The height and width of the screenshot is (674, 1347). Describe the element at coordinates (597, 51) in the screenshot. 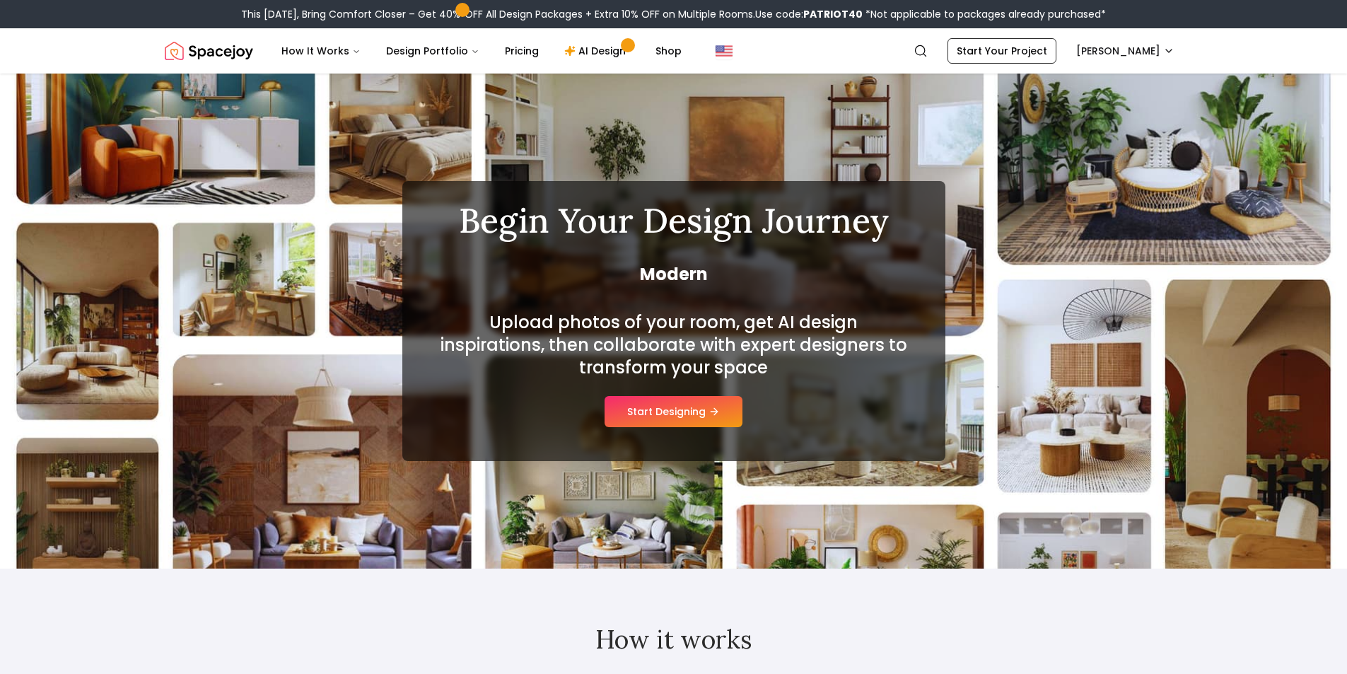

I see `a: AI Design` at that location.